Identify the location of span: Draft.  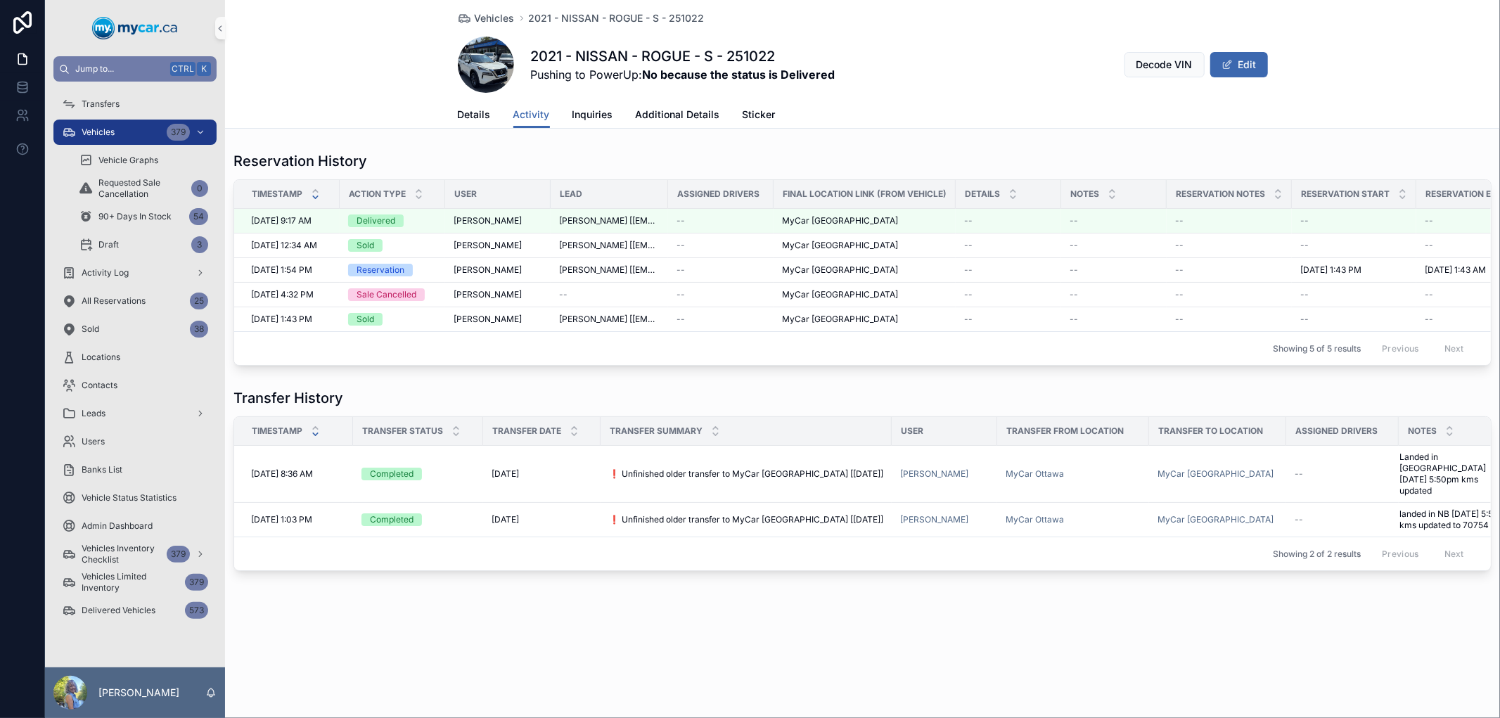
(108, 245).